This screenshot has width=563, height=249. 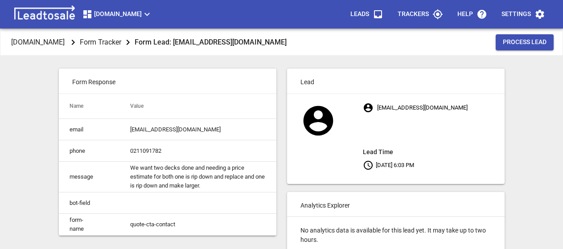 I want to click on p: Settings, so click(x=516, y=14).